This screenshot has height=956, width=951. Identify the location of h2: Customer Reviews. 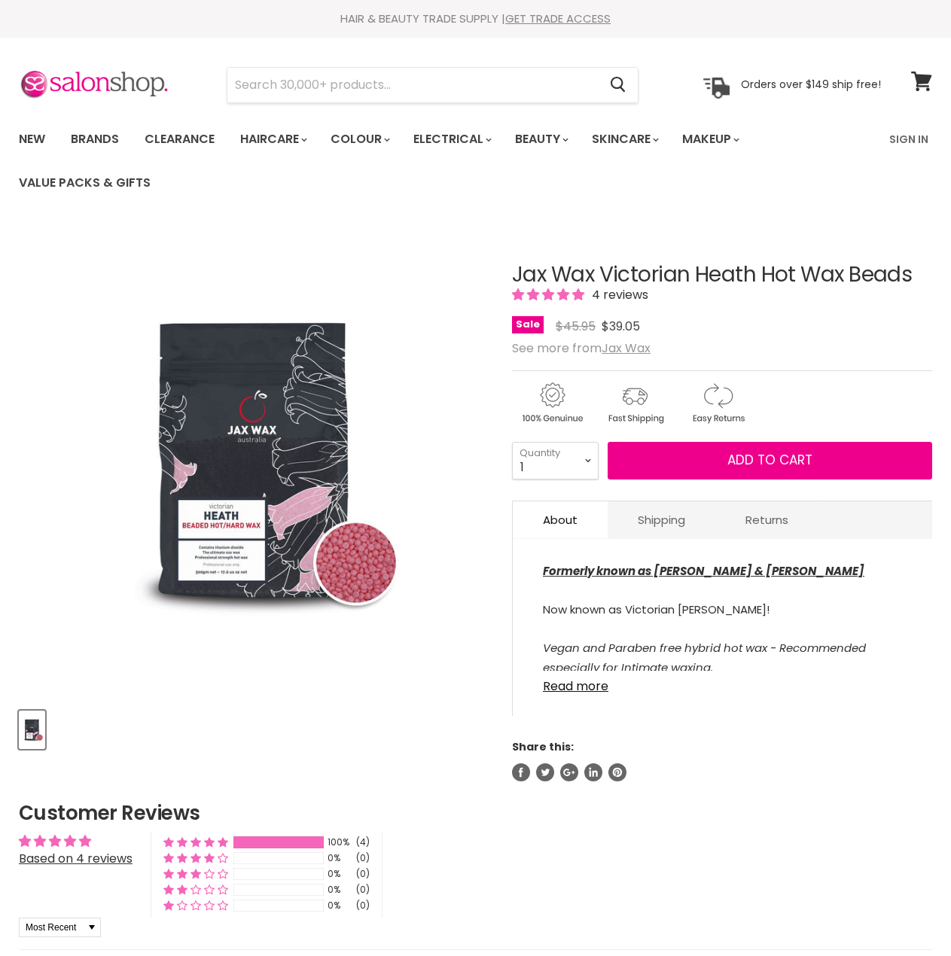
(475, 813).